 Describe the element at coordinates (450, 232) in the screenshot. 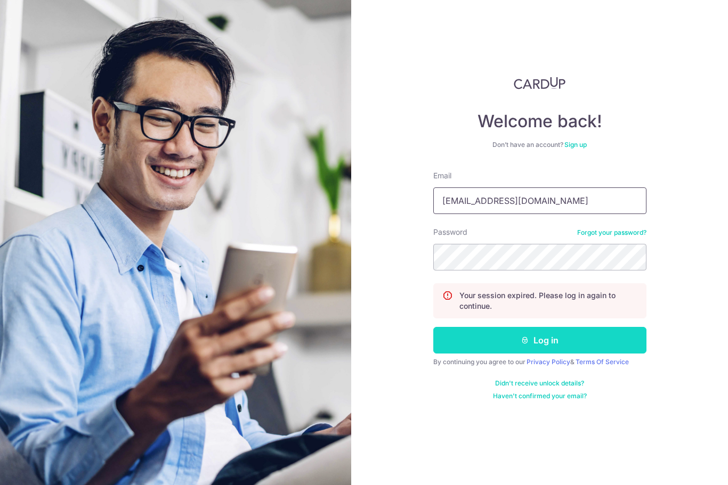

I see `label: Password` at that location.